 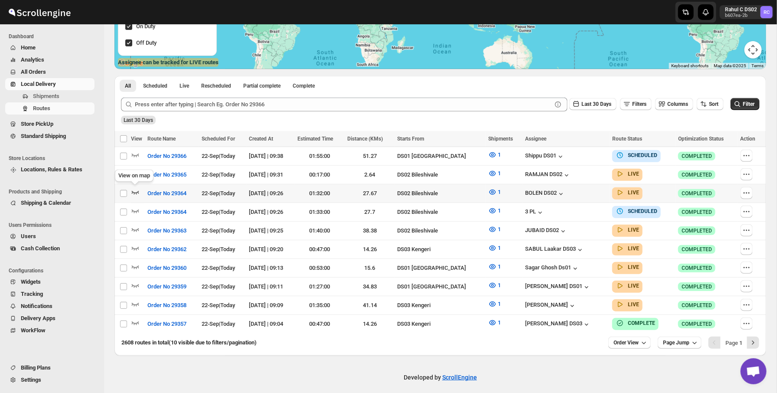 I want to click on img: Google, so click(x=131, y=63).